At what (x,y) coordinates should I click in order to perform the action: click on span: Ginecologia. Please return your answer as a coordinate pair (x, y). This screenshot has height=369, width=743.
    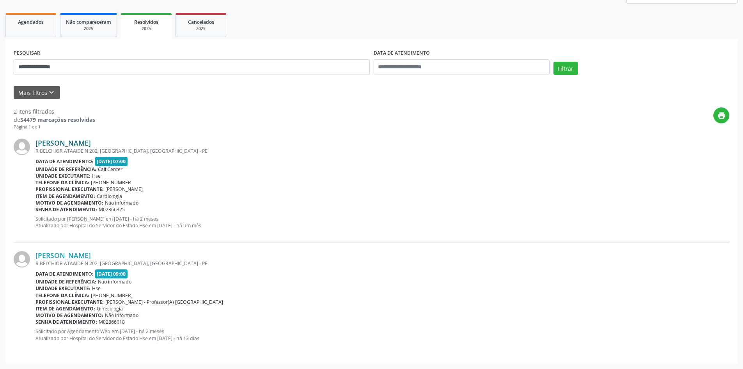
    Looking at the image, I should click on (110, 308).